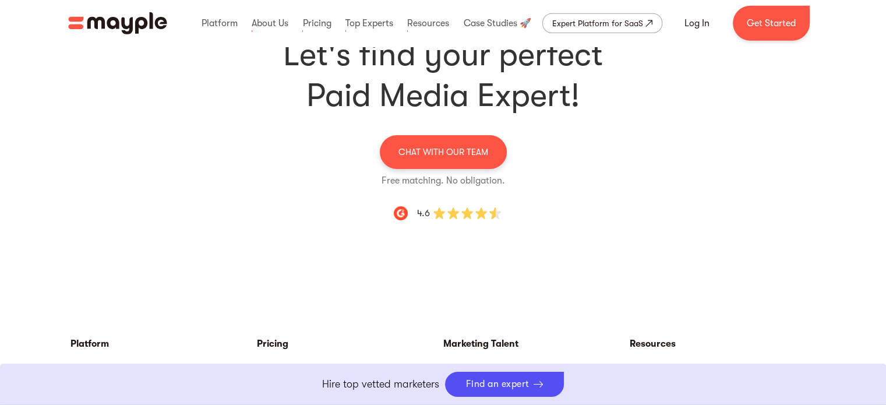 Image resolution: width=886 pixels, height=405 pixels. What do you see at coordinates (536, 368) in the screenshot?
I see `a: Why work with Mayple` at bounding box center [536, 368].